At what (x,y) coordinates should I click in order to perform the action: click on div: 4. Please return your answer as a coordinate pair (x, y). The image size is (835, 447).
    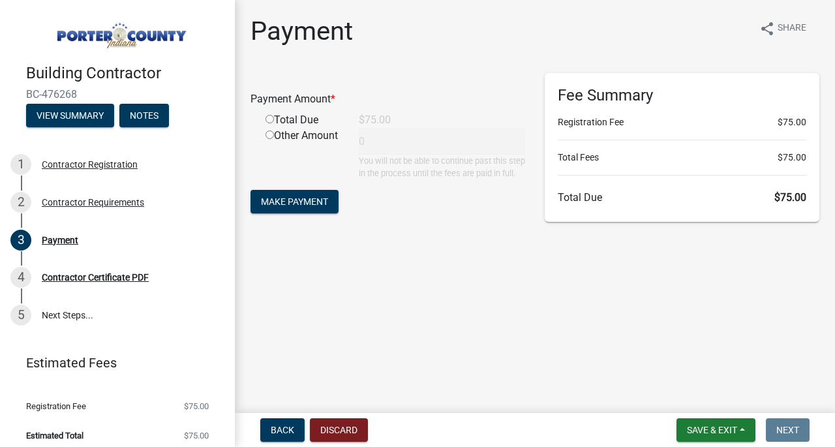
    Looking at the image, I should click on (21, 277).